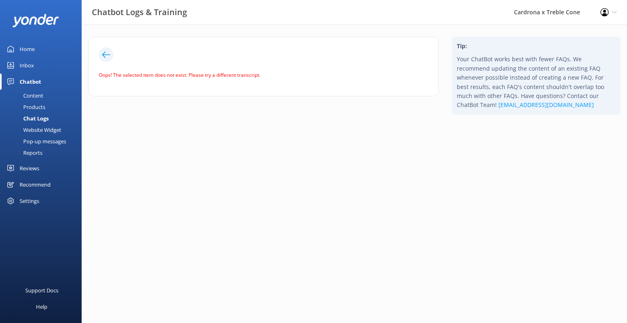 Image resolution: width=627 pixels, height=323 pixels. Describe the element at coordinates (24, 96) in the screenshot. I see `div: Content` at that location.